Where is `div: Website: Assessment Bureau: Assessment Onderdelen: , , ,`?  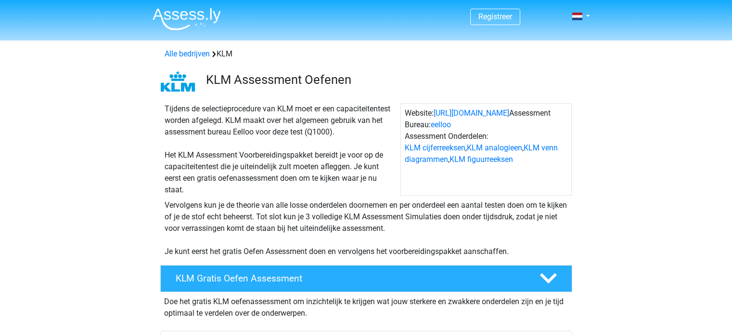 div: Website: Assessment Bureau: Assessment Onderdelen: , , , is located at coordinates (486, 149).